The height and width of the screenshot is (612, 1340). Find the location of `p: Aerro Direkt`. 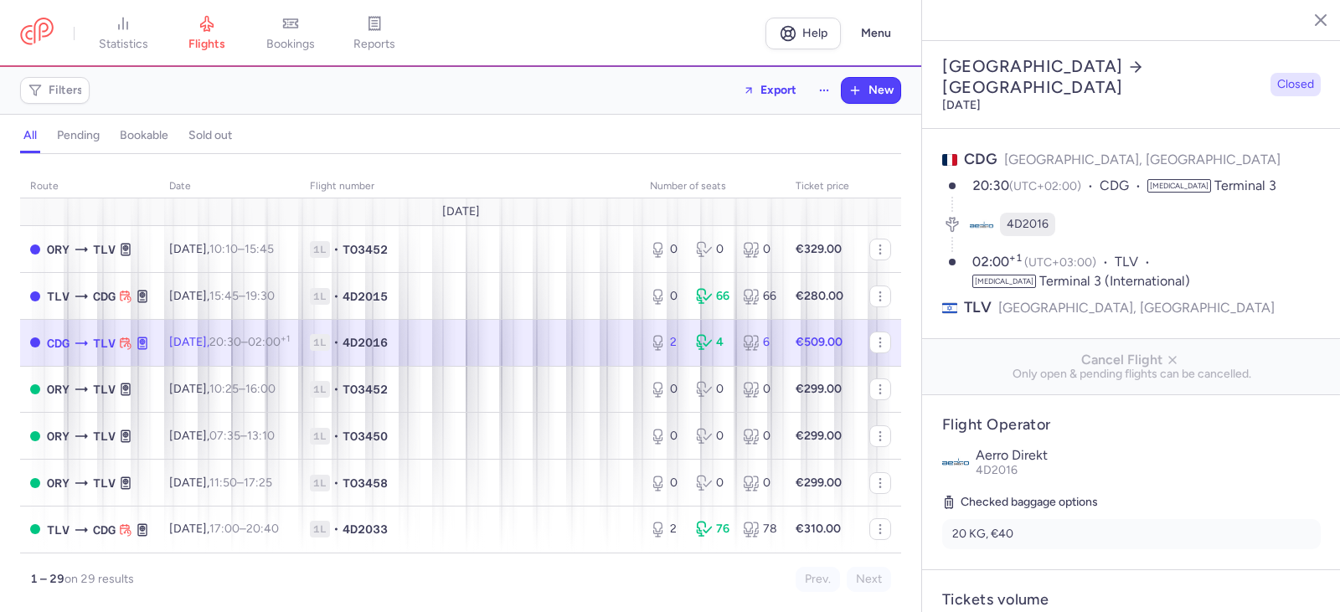

p: Aerro Direkt is located at coordinates (1148, 456).